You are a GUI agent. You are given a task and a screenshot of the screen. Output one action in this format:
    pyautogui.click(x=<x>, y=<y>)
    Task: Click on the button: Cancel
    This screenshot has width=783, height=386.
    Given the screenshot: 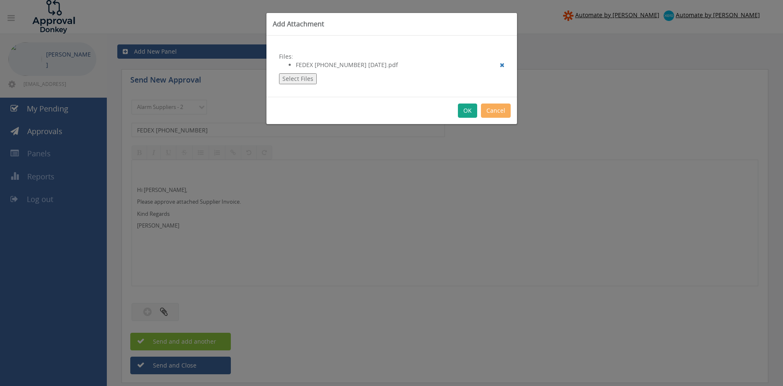 What is the action you would take?
    pyautogui.click(x=495, y=111)
    